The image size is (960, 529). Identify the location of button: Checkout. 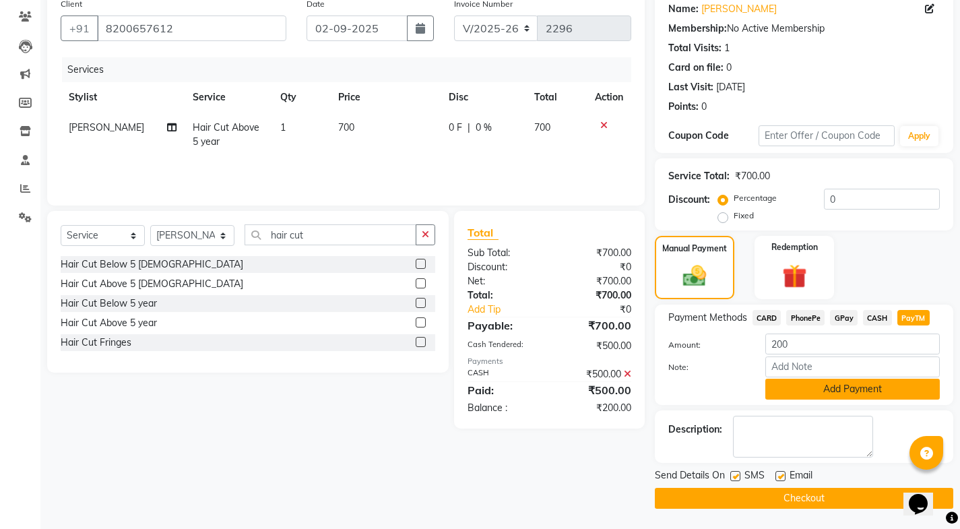
(804, 498).